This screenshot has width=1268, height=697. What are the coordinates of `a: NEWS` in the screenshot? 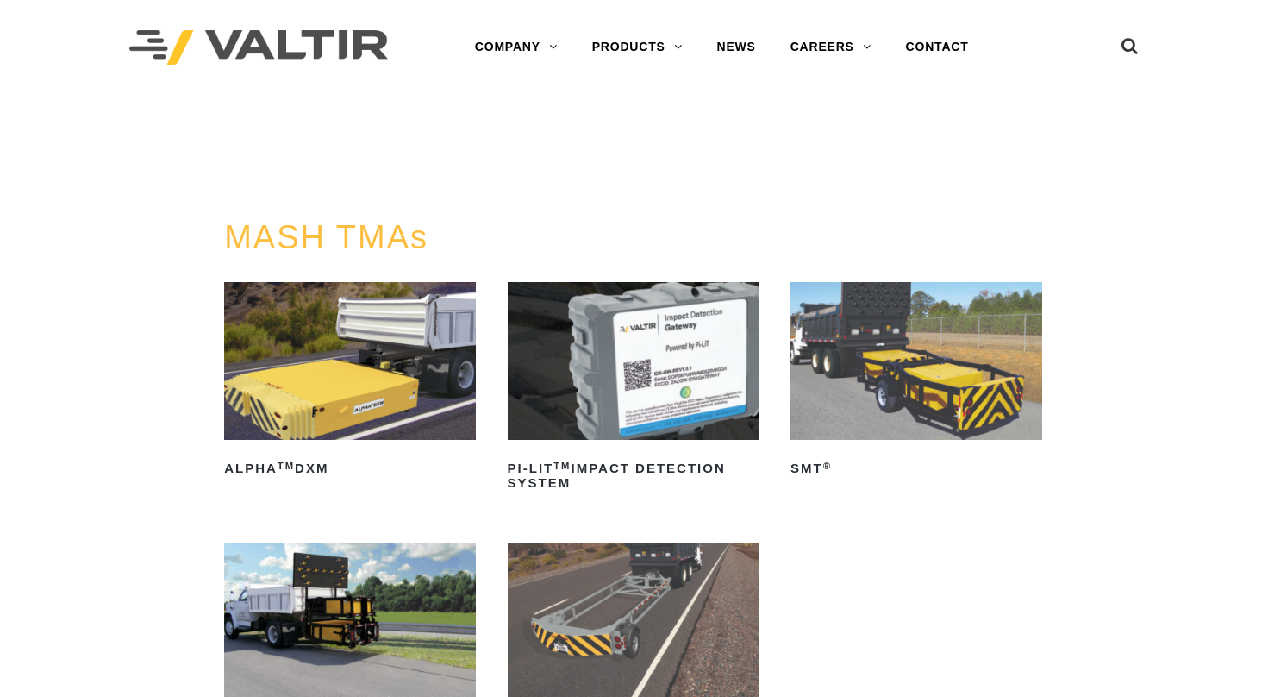 It's located at (736, 47).